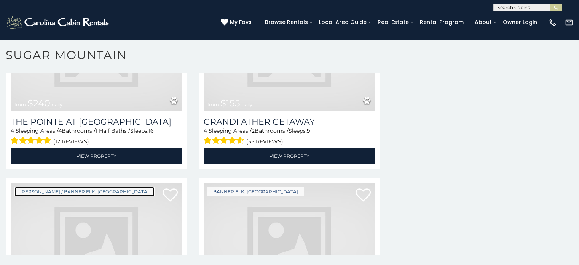 The image size is (579, 265). What do you see at coordinates (394, 22) in the screenshot?
I see `a: Real Estate` at bounding box center [394, 22].